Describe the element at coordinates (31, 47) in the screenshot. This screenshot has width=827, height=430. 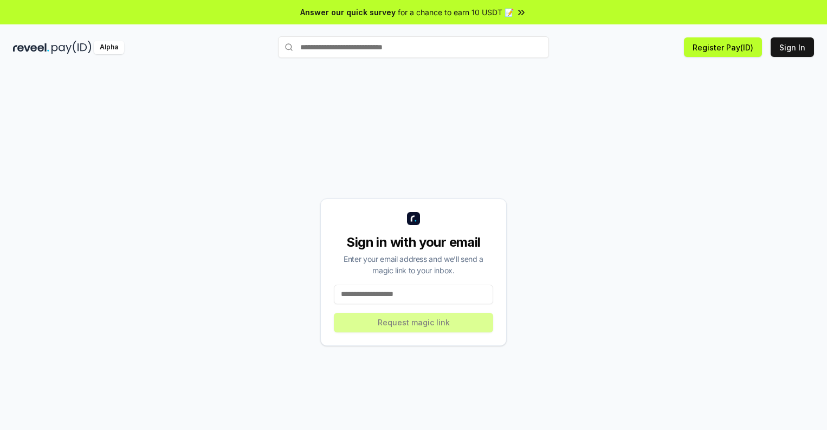
I see `img: reveel_dark` at that location.